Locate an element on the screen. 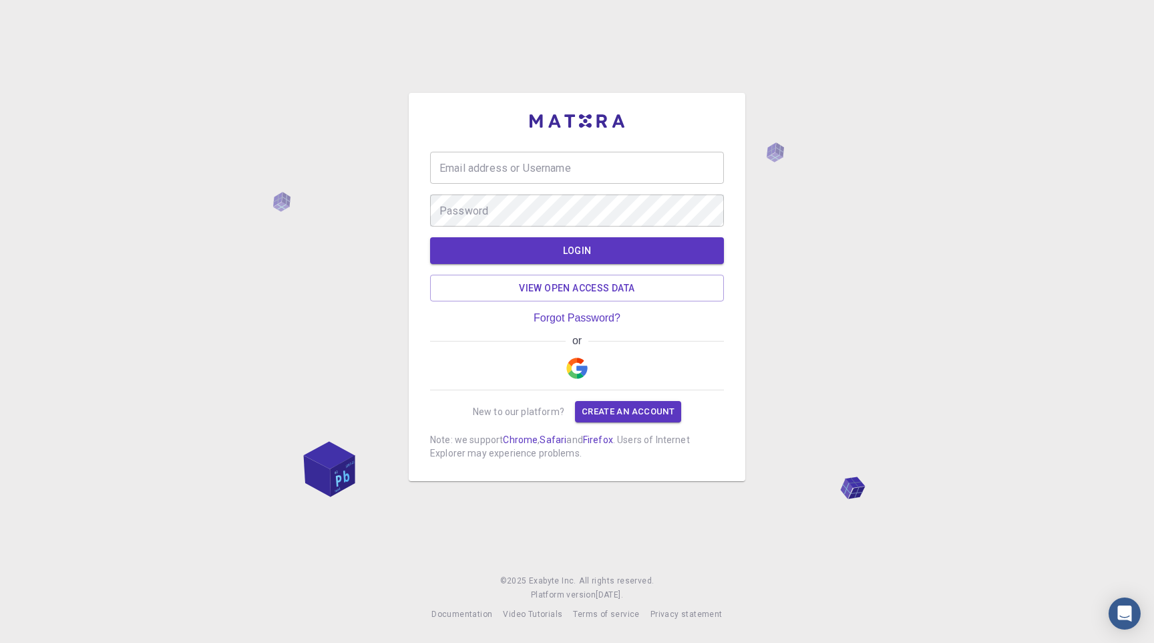 This screenshot has width=1154, height=643. a: Firefox is located at coordinates (598, 440).